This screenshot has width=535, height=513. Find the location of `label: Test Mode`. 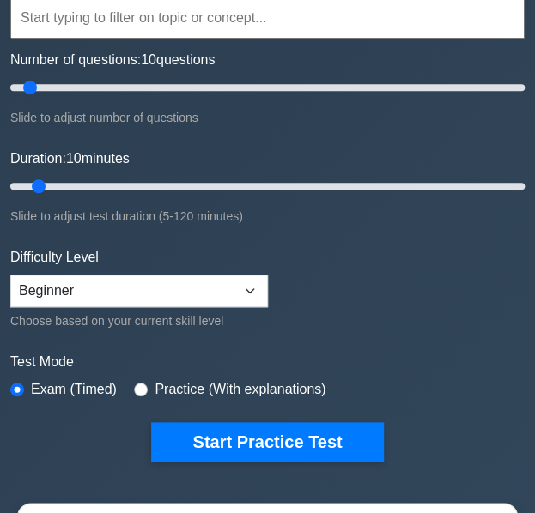

label: Test Mode is located at coordinates (267, 362).